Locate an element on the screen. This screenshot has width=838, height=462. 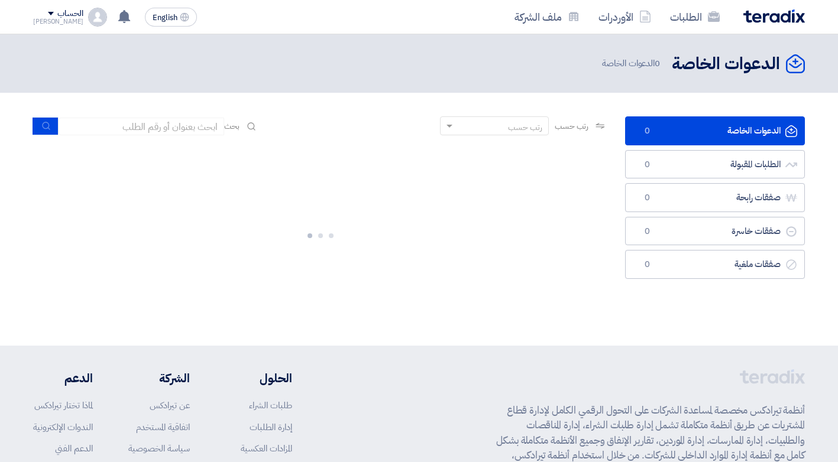
span: رتب حسب is located at coordinates (571, 126).